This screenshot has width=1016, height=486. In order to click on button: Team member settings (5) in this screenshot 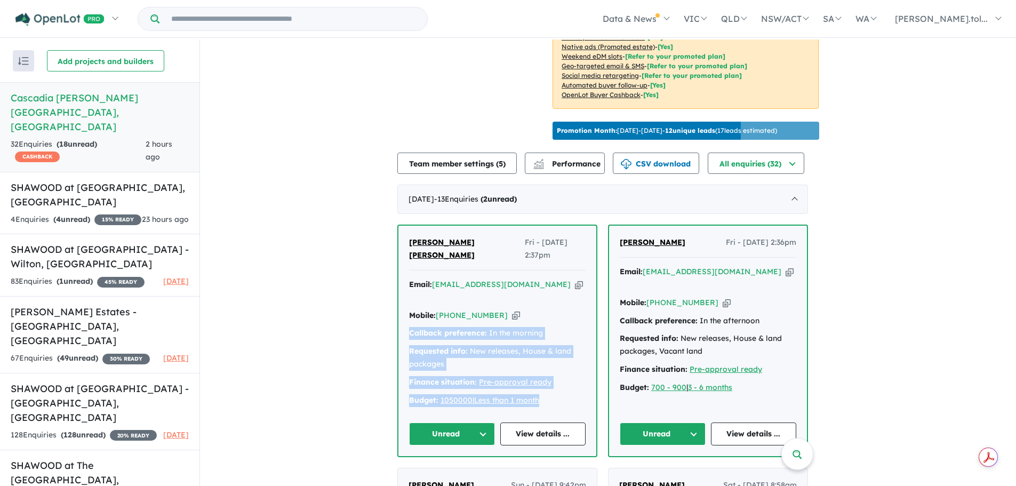, I will do `click(457, 163)`.